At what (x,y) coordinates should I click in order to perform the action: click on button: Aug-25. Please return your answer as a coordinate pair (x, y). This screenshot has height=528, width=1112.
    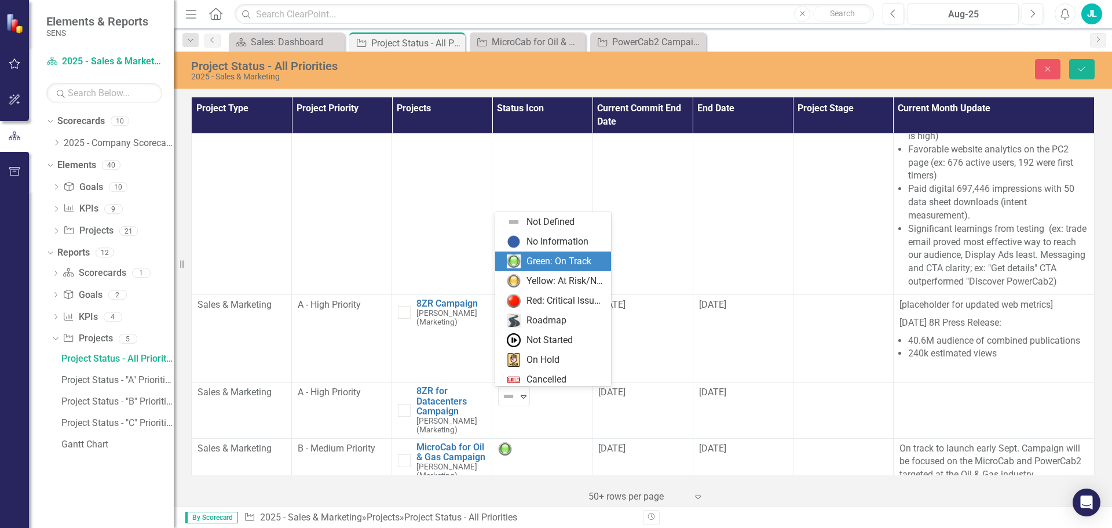
    Looking at the image, I should click on (963, 14).